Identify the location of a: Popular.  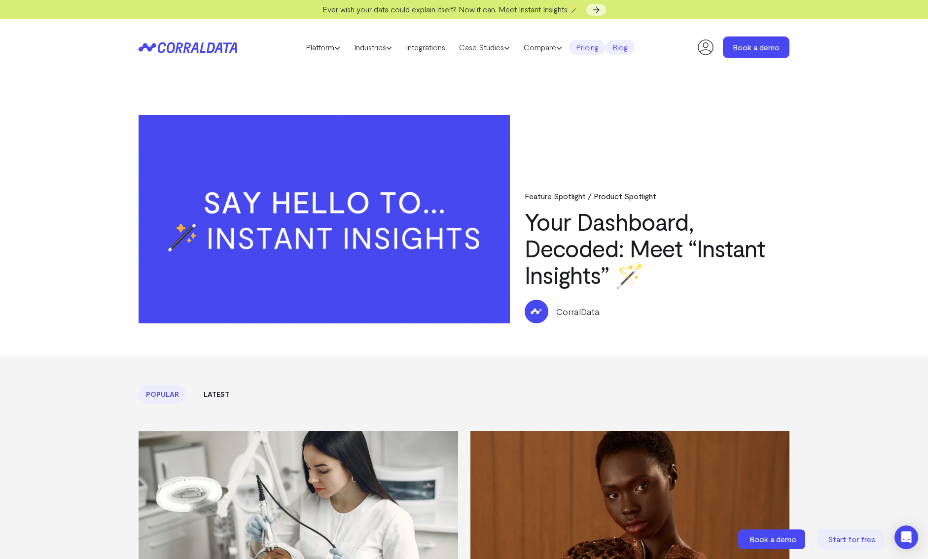
(162, 394).